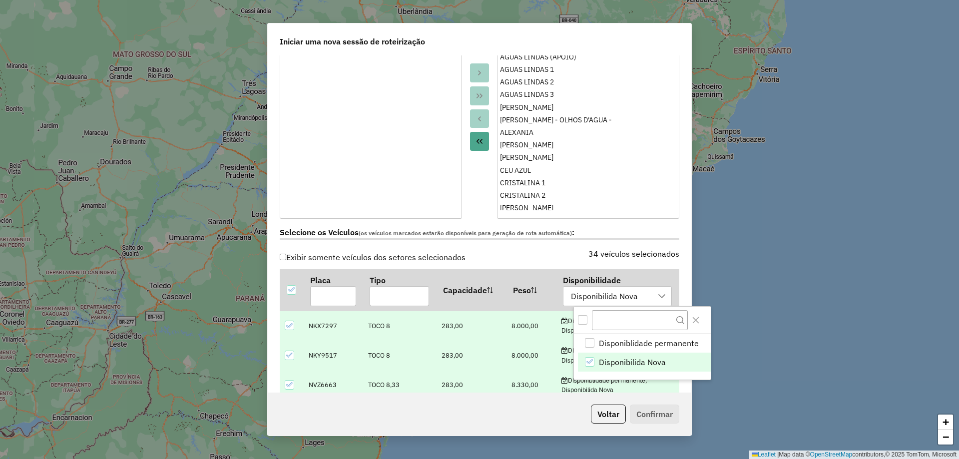 The width and height of the screenshot is (959, 459). What do you see at coordinates (945, 437) in the screenshot?
I see `a: Zoom out` at bounding box center [945, 437].